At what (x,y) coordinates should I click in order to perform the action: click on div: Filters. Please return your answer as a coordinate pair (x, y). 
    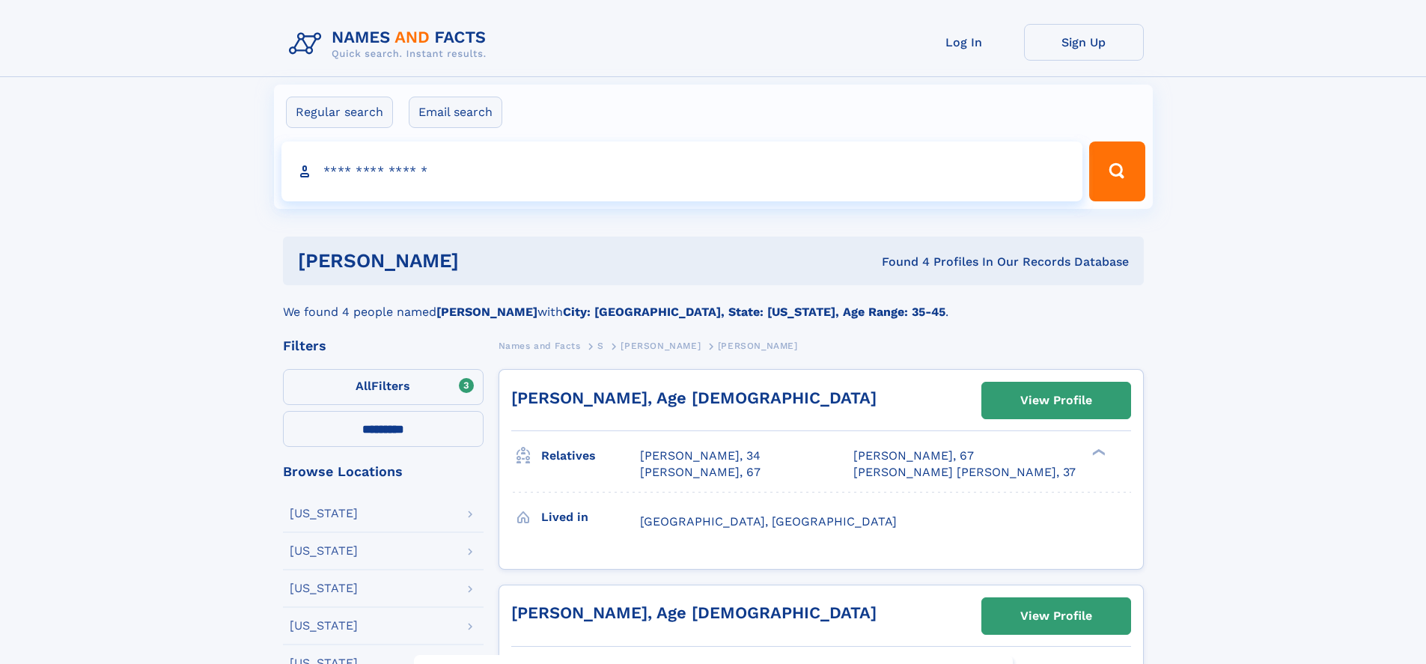
    Looking at the image, I should click on (383, 346).